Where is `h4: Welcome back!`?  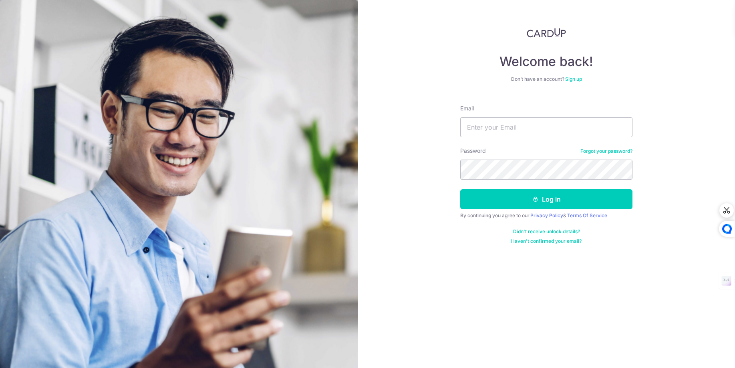
h4: Welcome back! is located at coordinates (546, 62).